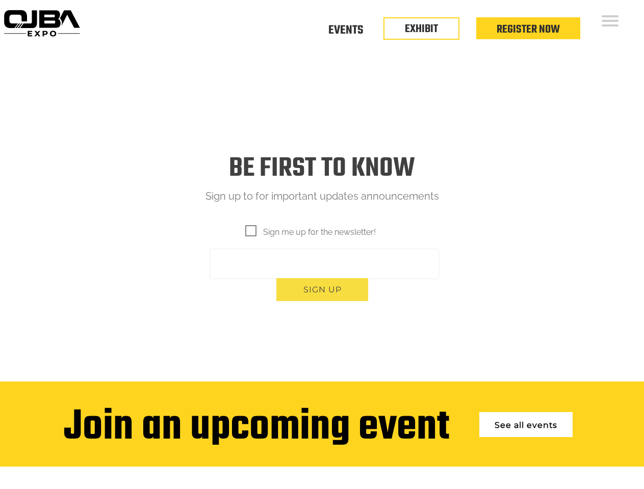 This screenshot has width=644, height=489. Describe the element at coordinates (322, 169) in the screenshot. I see `h1: Be first to know` at that location.